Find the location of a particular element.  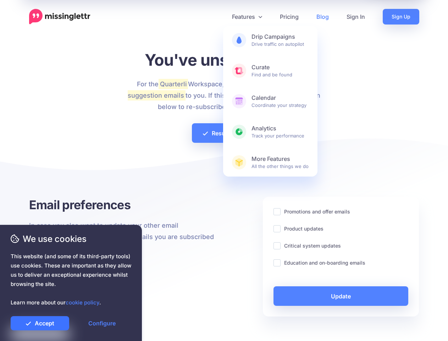

span: Track your performance is located at coordinates (280, 132).